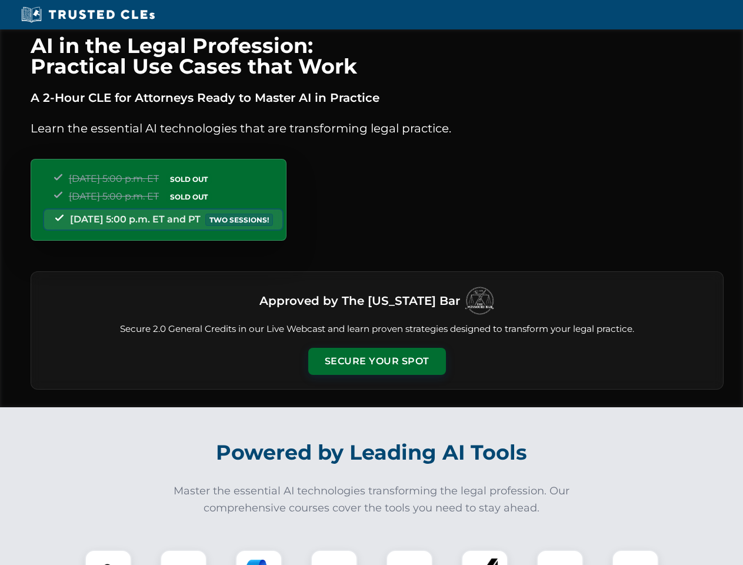 The width and height of the screenshot is (743, 565). Describe the element at coordinates (377, 128) in the screenshot. I see `p: Learn the essential AI technologies that are transforming legal practice.` at that location.